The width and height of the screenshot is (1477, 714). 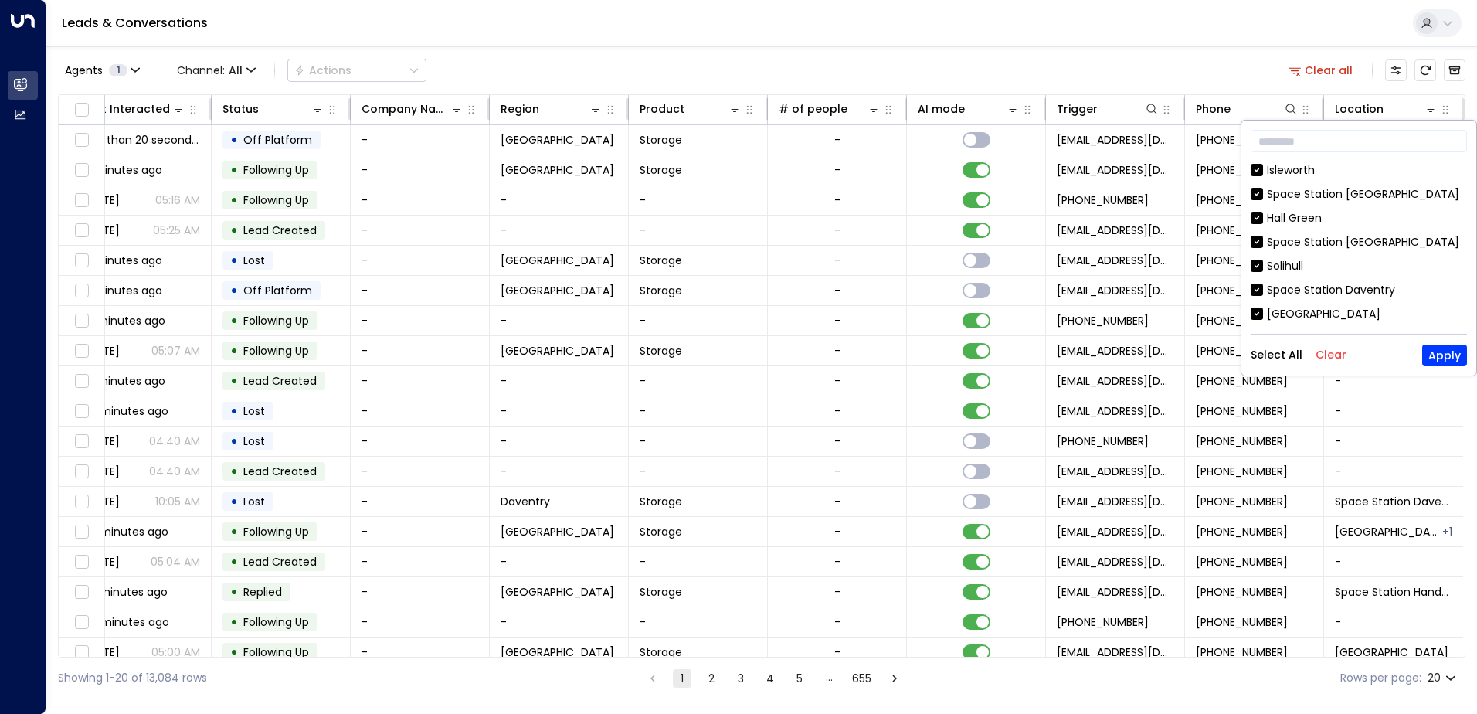 I want to click on span: Lead Created, so click(x=280, y=381).